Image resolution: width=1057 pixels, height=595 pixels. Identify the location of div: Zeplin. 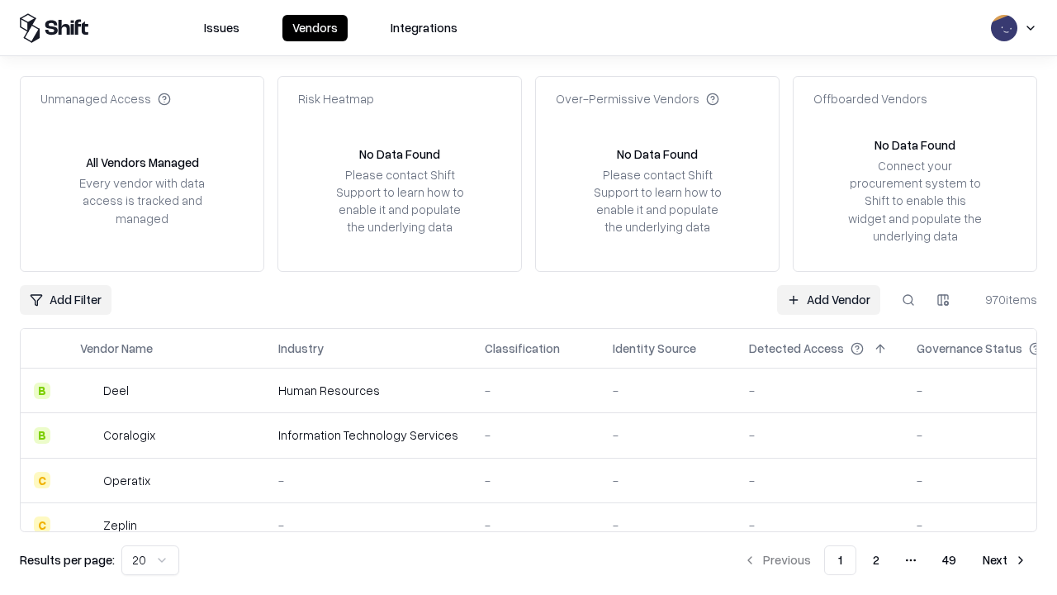
(120, 524).